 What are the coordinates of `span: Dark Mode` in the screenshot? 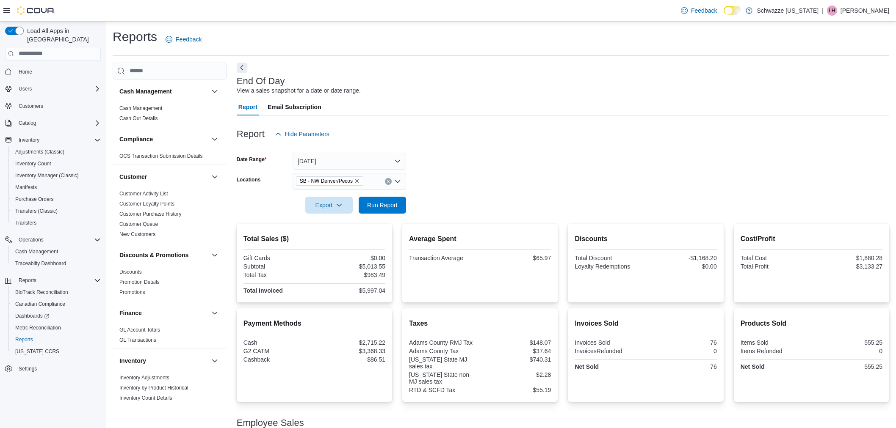 It's located at (723, 15).